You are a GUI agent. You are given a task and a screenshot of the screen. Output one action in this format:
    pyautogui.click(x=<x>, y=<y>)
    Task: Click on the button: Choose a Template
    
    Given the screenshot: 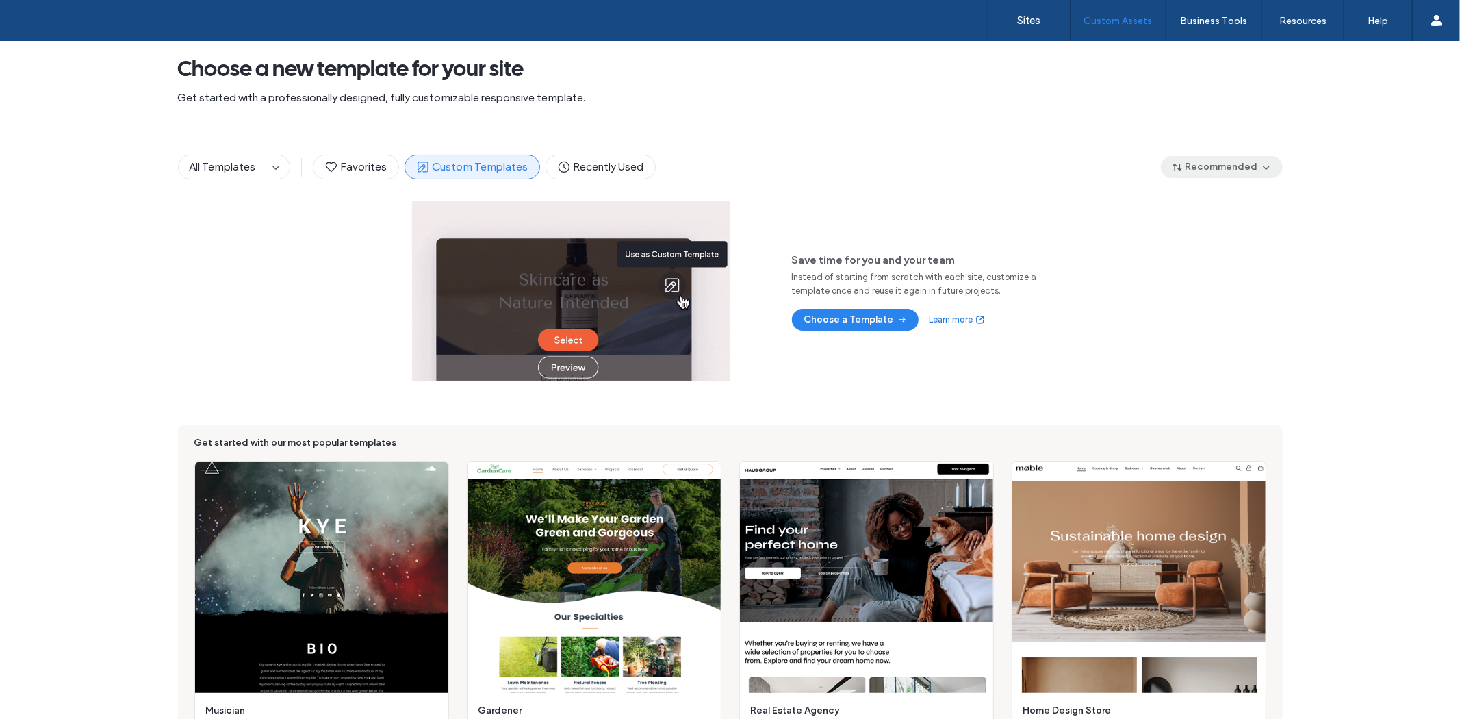 What is the action you would take?
    pyautogui.click(x=855, y=320)
    